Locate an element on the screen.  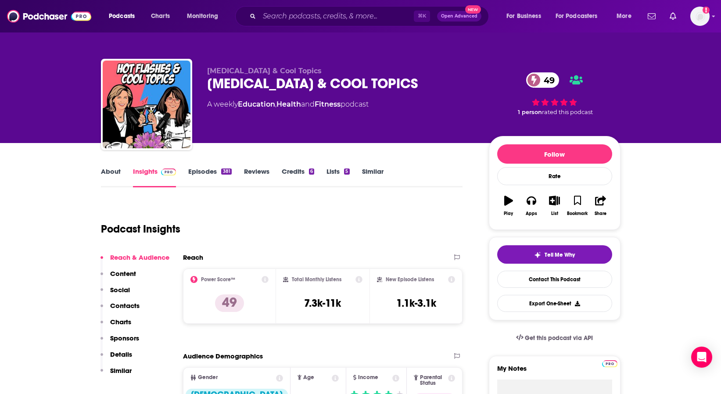
a: 49 is located at coordinates (542, 80).